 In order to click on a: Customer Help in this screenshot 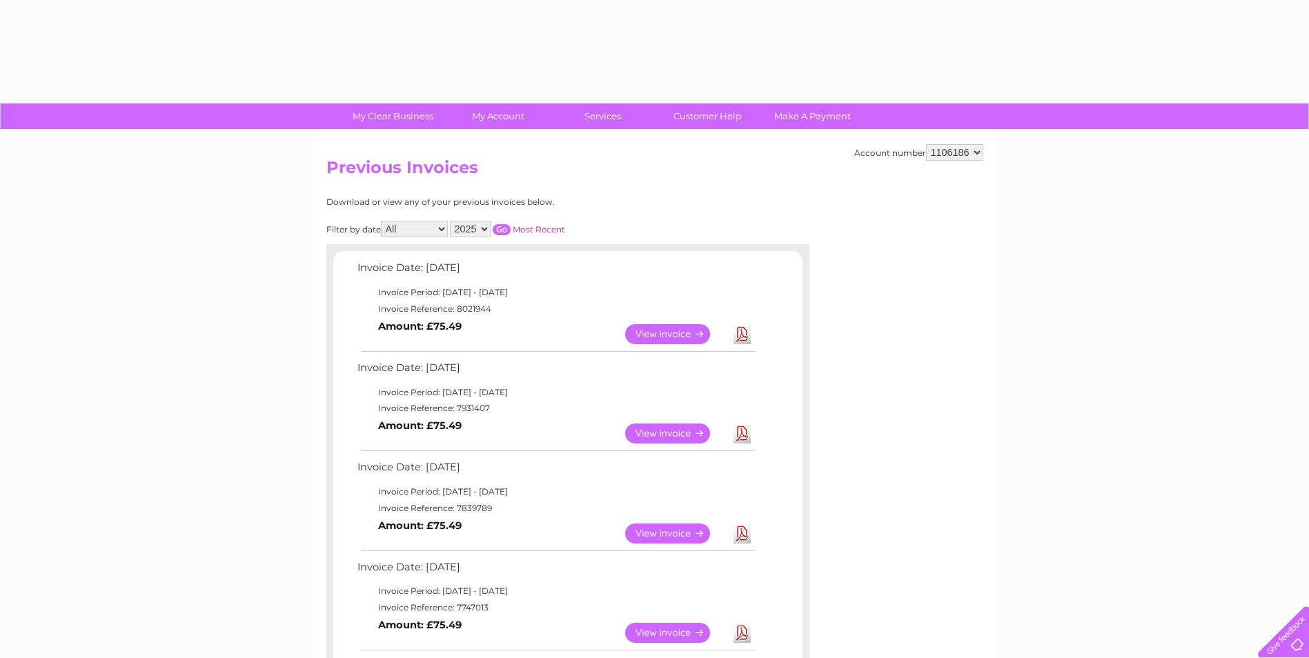, I will do `click(707, 116)`.